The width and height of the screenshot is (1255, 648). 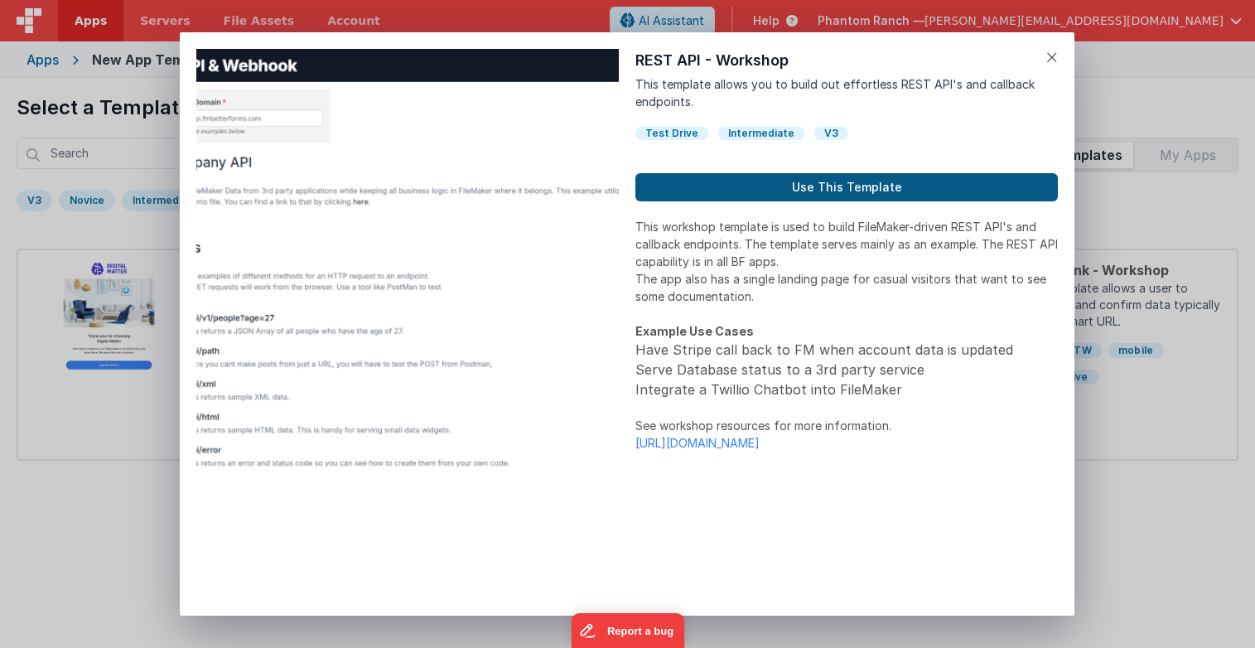 I want to click on strong: Example Use Cases, so click(x=694, y=330).